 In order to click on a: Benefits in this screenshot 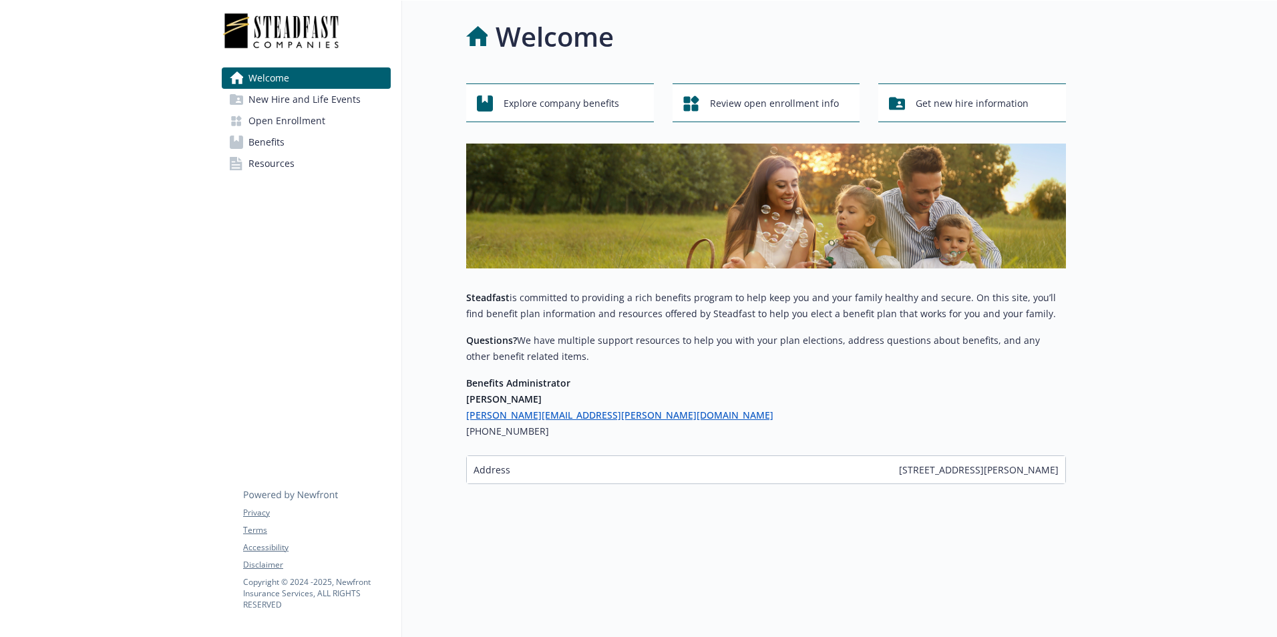, I will do `click(306, 142)`.